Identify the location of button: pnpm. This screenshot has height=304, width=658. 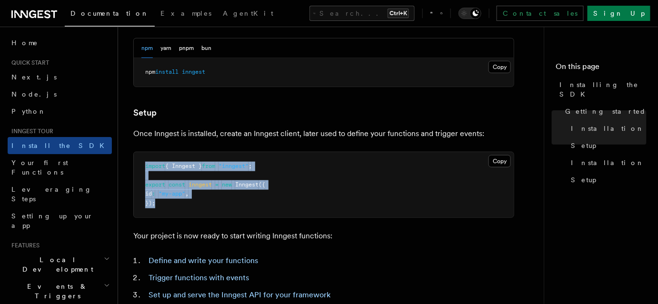
(186, 48).